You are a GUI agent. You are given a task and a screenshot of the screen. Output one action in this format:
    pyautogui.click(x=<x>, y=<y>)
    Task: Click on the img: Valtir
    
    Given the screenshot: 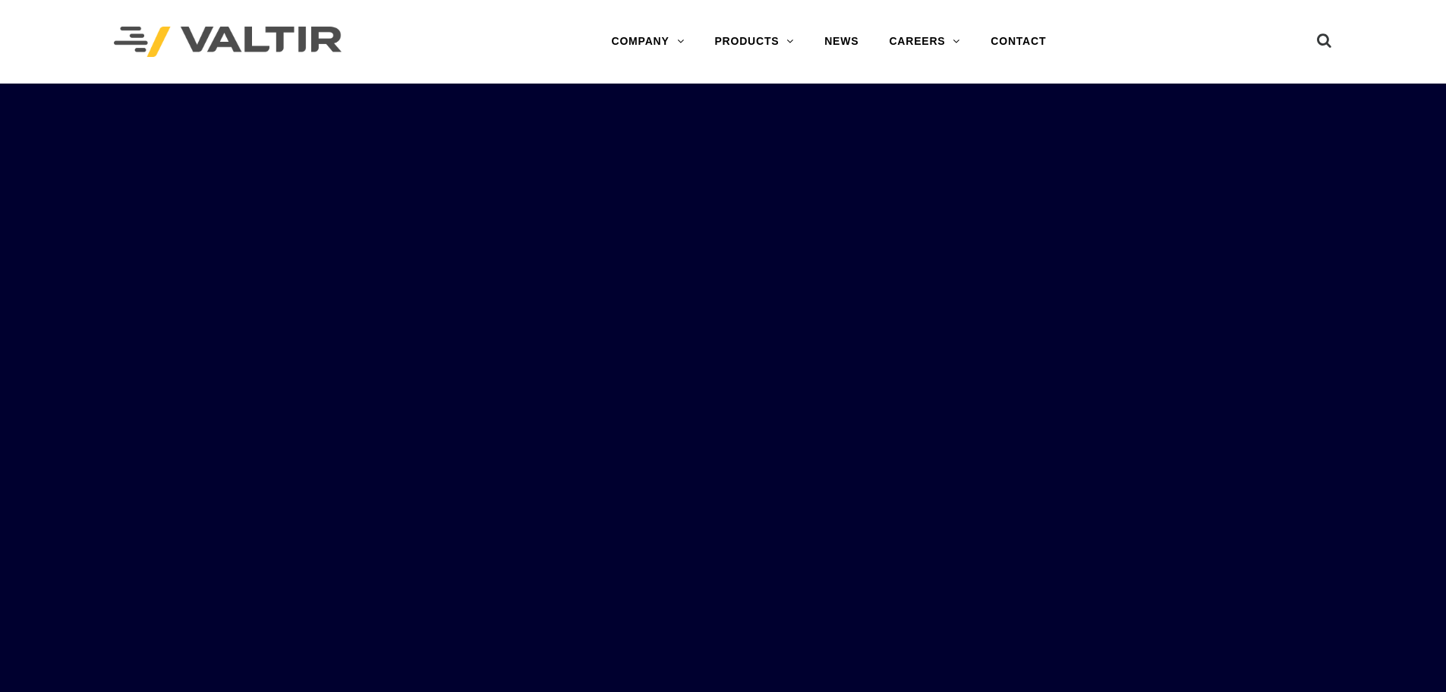 What is the action you would take?
    pyautogui.click(x=228, y=42)
    